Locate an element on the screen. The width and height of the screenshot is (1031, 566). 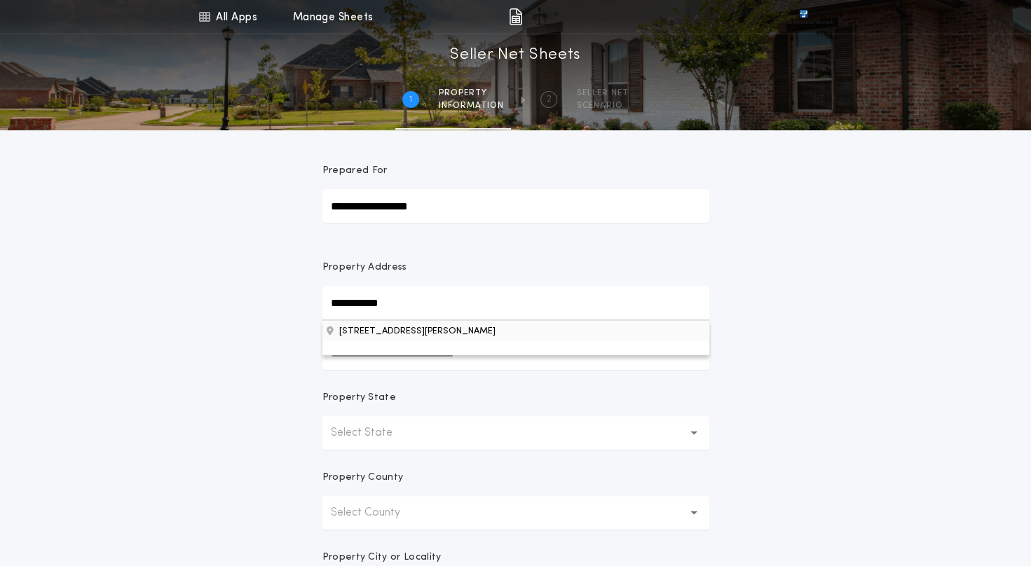
span: SELLER NET is located at coordinates (603, 93).